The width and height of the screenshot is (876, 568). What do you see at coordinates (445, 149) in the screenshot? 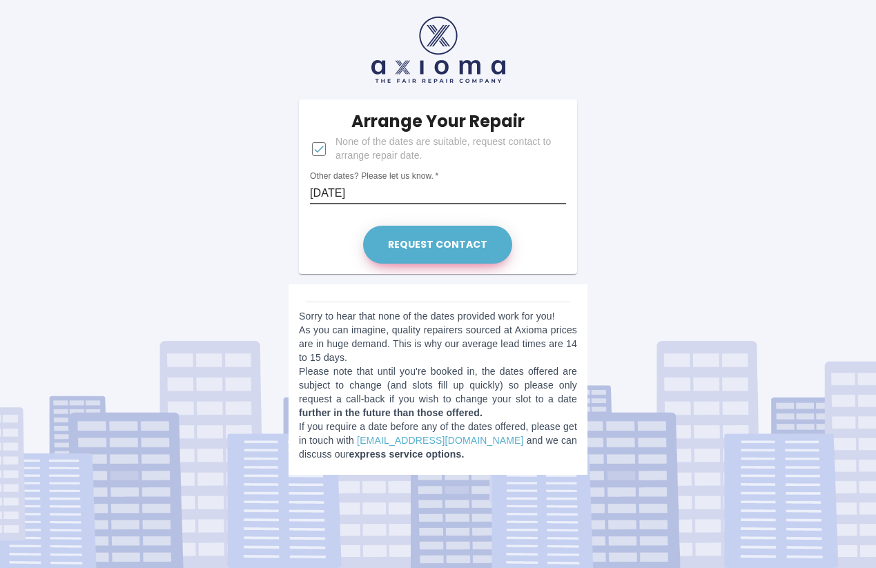
I see `span: None of the dates are suitable, request contact to arrange repair date.` at bounding box center [445, 149].